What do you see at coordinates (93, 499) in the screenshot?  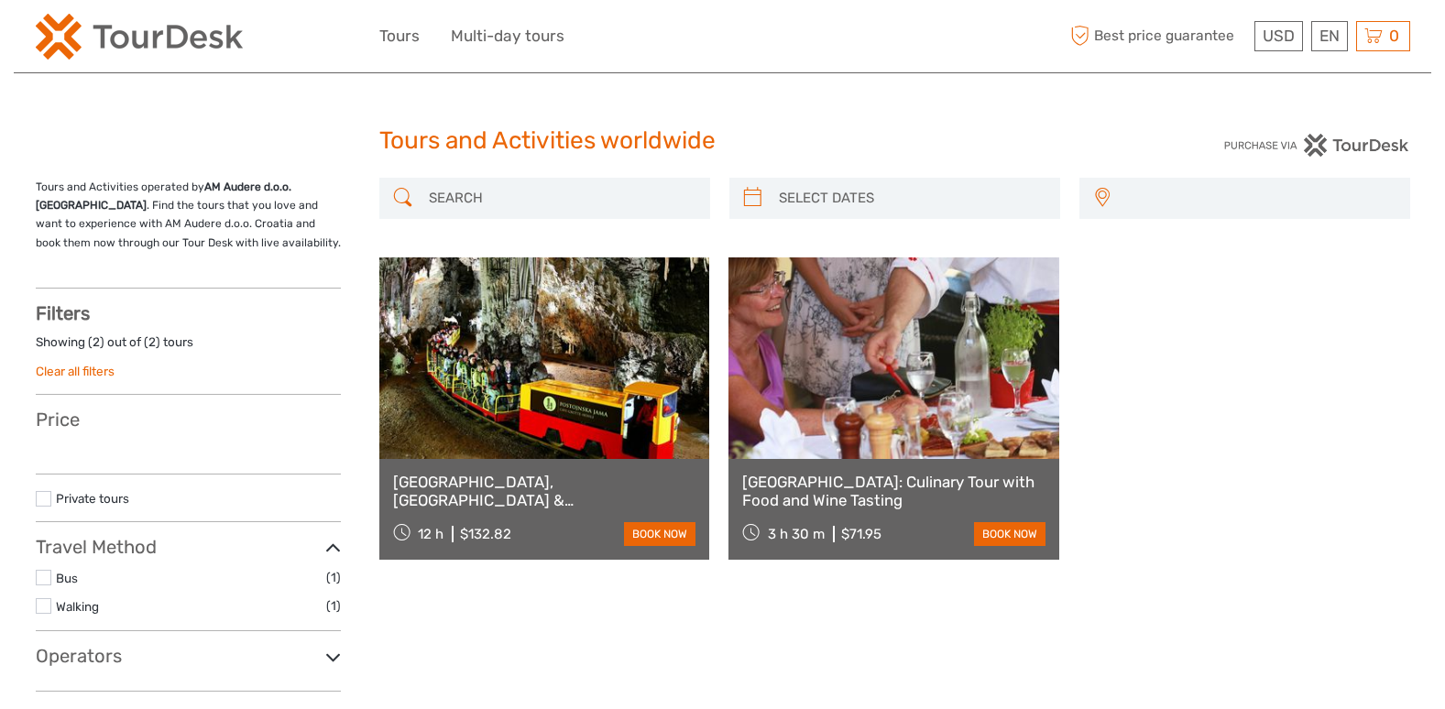 I see `a: Private tours` at bounding box center [93, 499].